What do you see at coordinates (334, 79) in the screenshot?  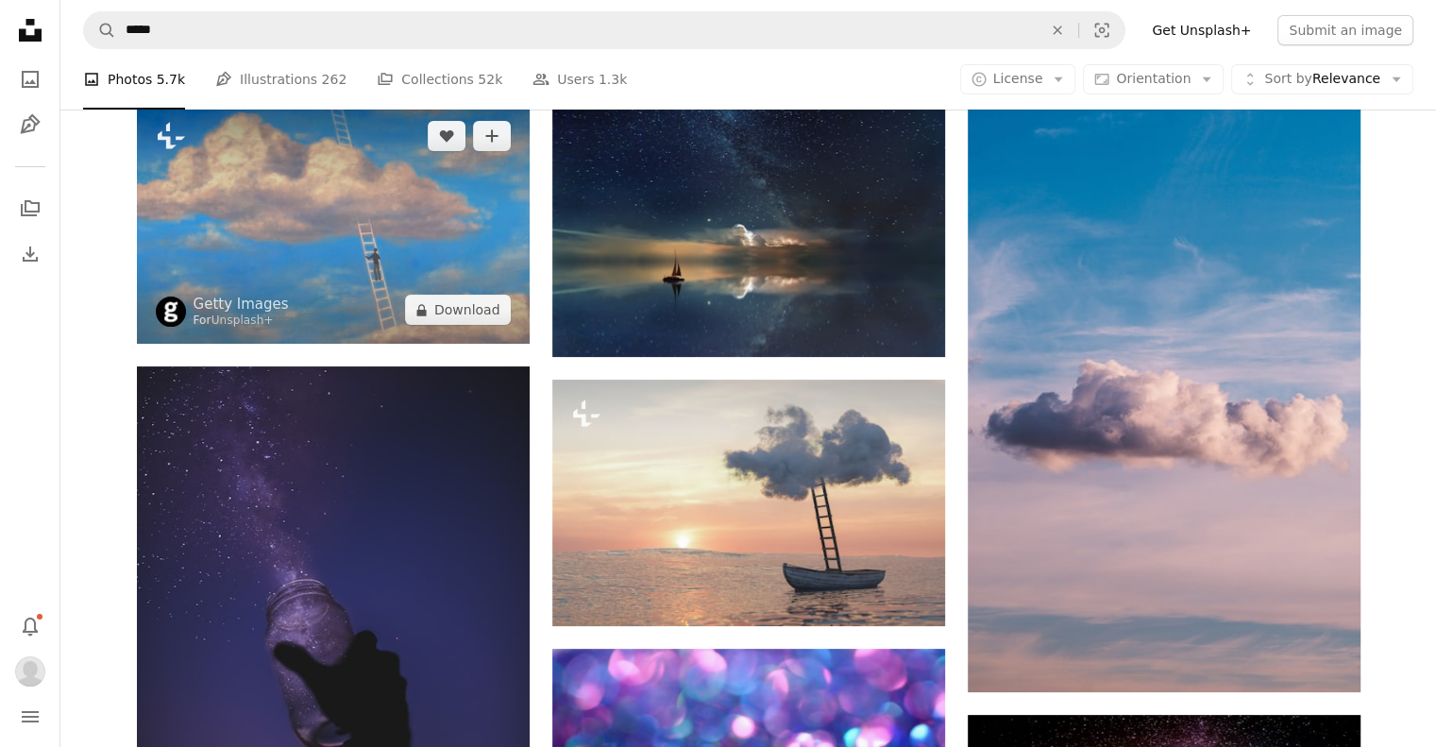 I see `span: 262` at bounding box center [334, 79].